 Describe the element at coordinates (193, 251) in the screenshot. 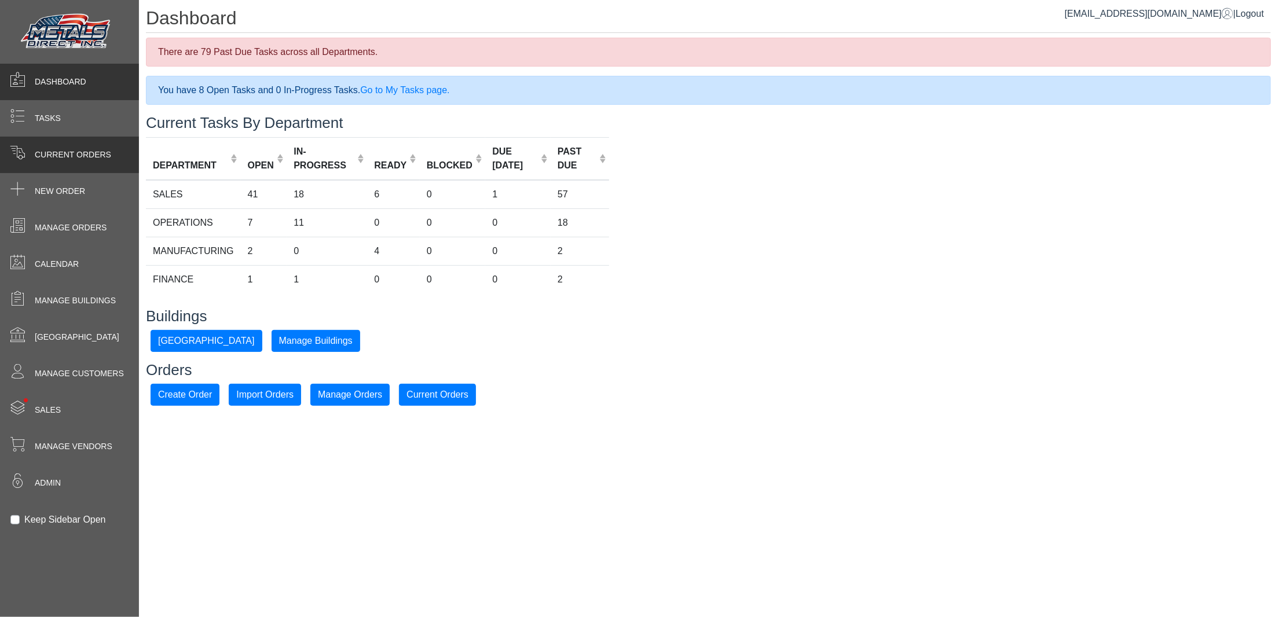

I see `td: MANUFACTURING` at that location.